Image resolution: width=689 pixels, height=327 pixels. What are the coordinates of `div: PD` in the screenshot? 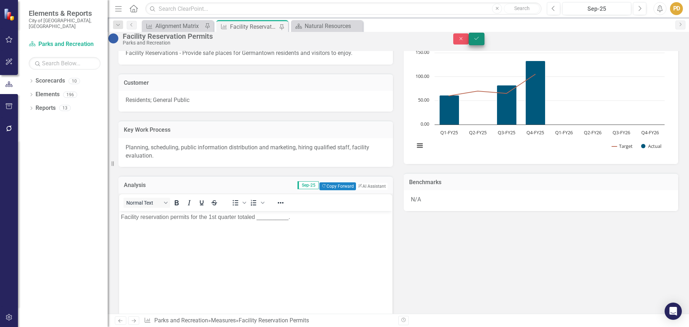 It's located at (677, 9).